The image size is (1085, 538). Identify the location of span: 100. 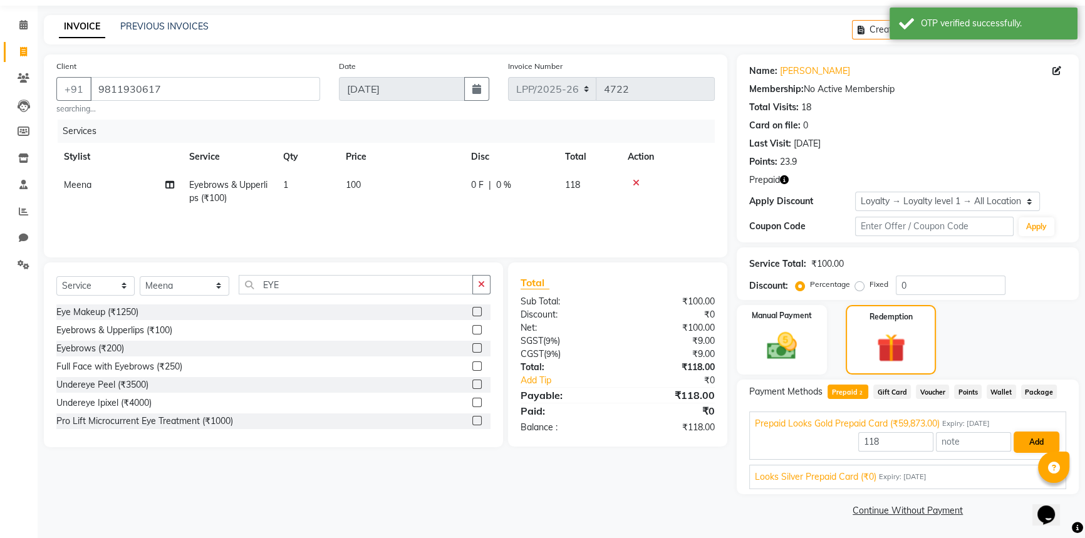
(353, 185).